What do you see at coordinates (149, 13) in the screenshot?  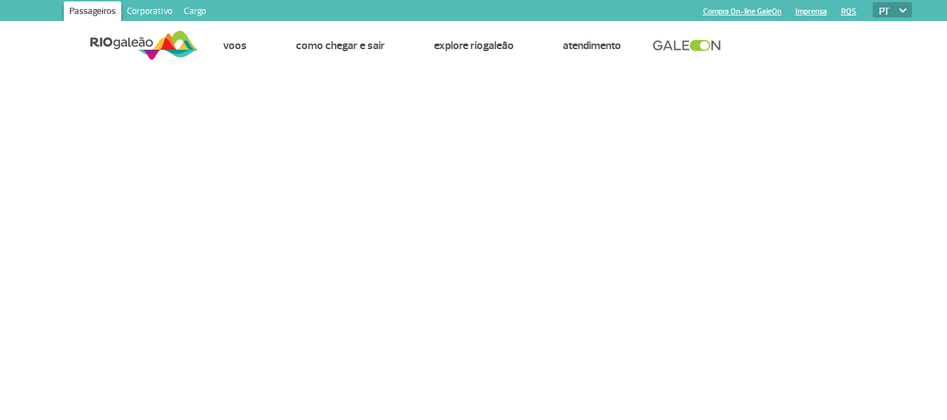 I see `a: Corporativo` at bounding box center [149, 13].